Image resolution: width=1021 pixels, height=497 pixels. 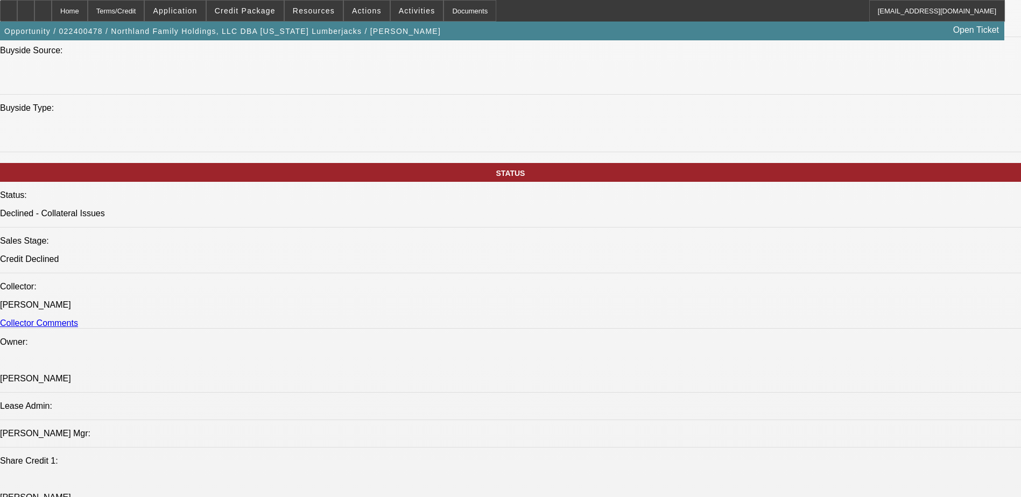 I want to click on span: Actions, so click(x=366, y=11).